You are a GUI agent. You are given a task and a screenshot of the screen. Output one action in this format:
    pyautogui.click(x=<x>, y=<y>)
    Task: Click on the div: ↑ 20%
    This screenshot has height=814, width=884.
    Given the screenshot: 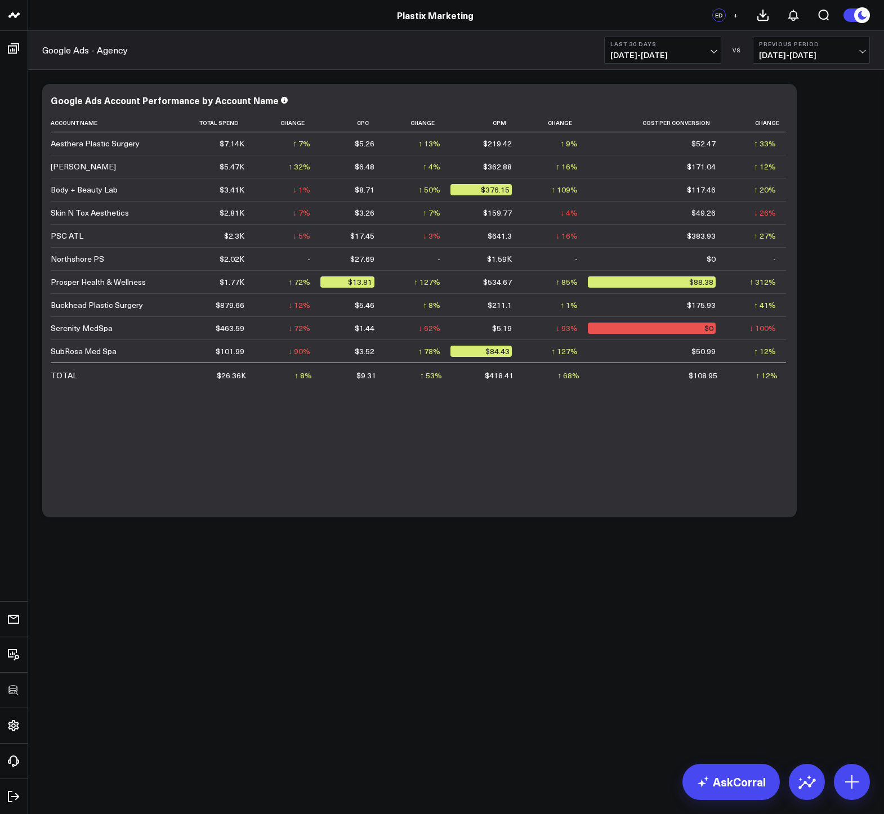 What is the action you would take?
    pyautogui.click(x=765, y=190)
    